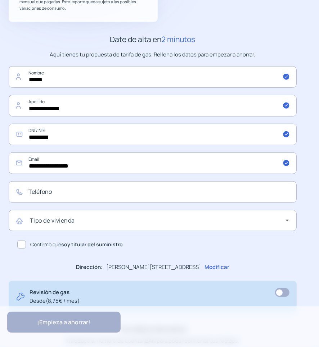  I want to click on span: Confirmo que, so click(76, 245).